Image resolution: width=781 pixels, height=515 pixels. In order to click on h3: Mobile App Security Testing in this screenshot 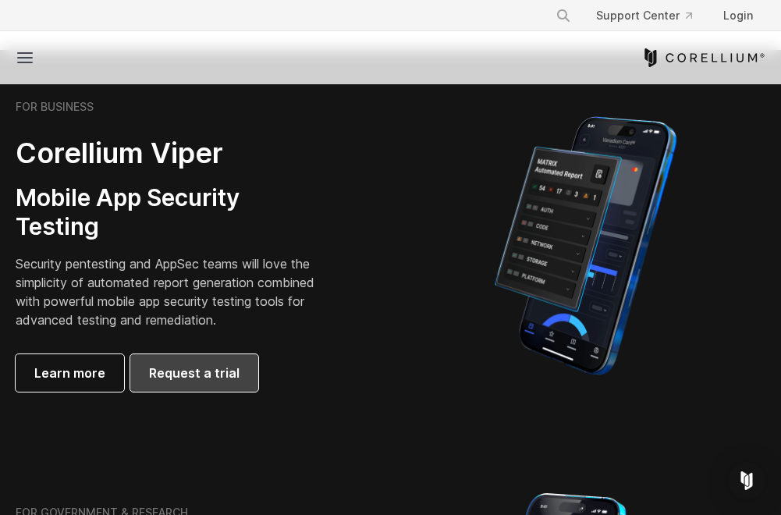, I will do `click(165, 212)`.